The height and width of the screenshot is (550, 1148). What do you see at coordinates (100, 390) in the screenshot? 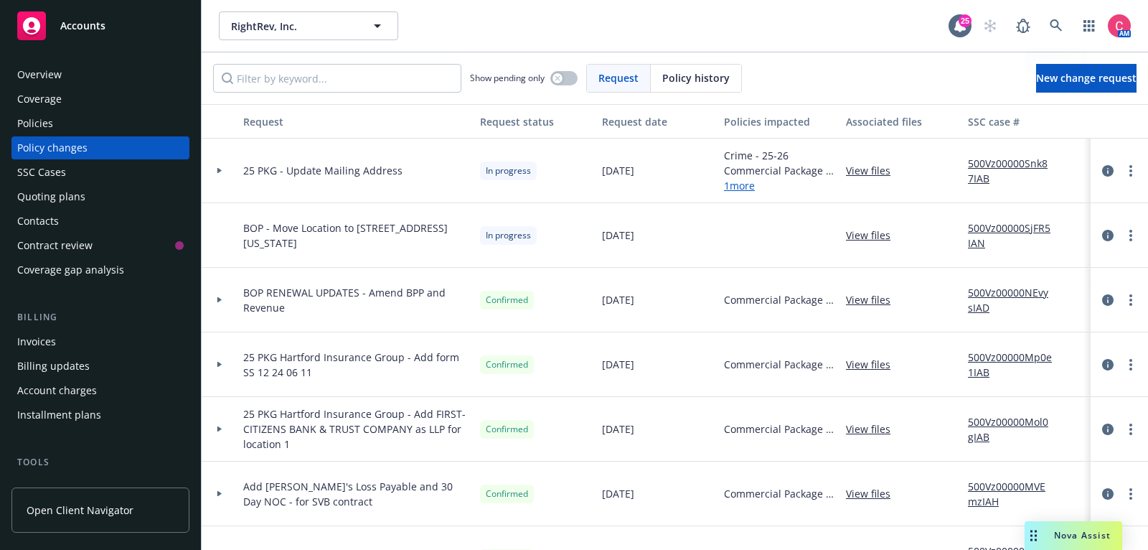
I see `a: Account charges` at bounding box center [100, 390].